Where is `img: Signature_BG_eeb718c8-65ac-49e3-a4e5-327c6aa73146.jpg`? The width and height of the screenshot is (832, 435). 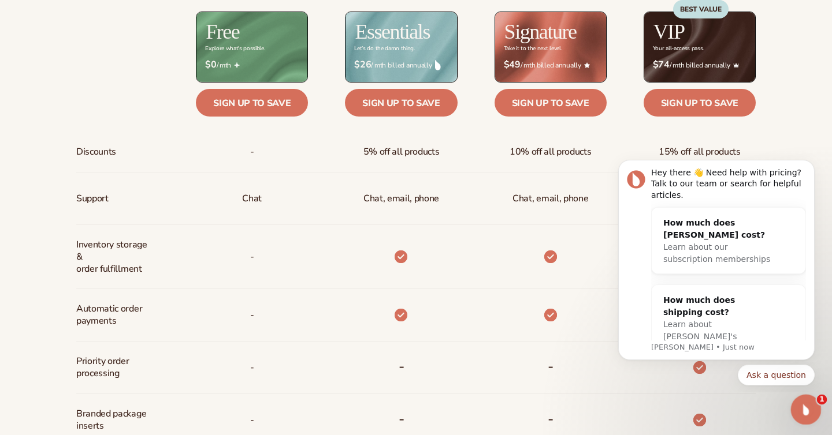
img: Signature_BG_eeb718c8-65ac-49e3-a4e5-327c6aa73146.jpg is located at coordinates (550, 47).